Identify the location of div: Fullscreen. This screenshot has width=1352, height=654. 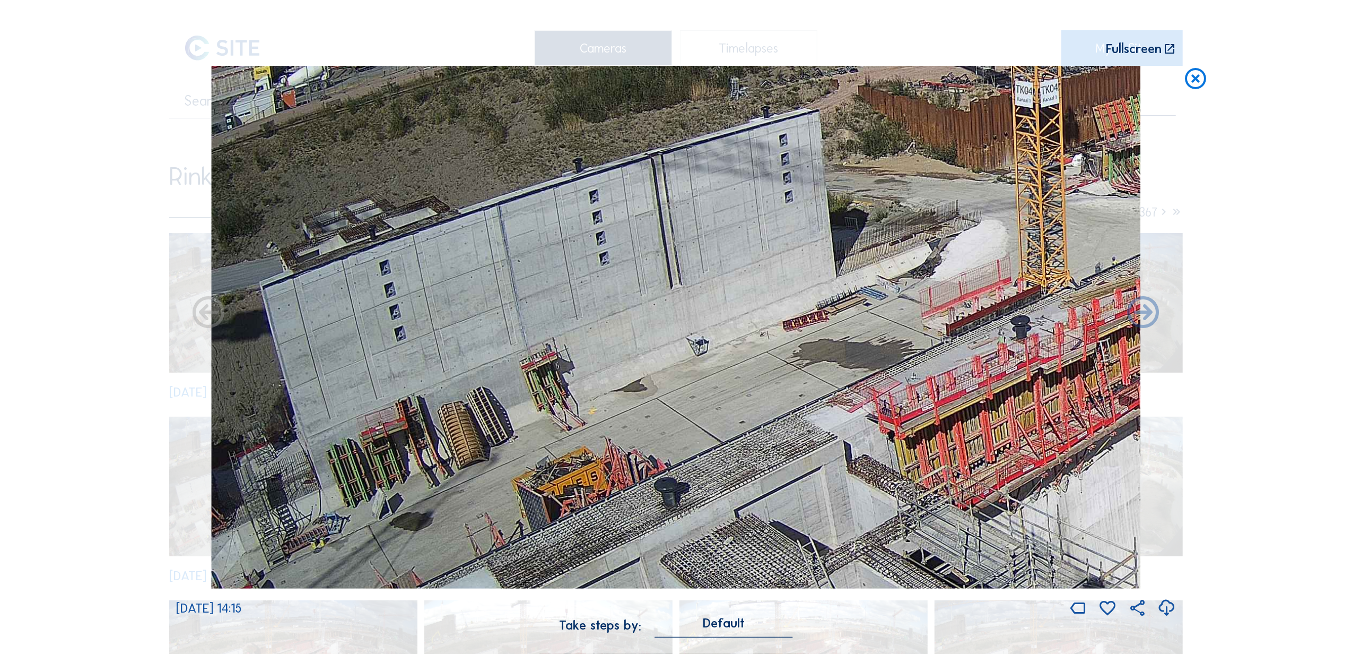
(1134, 49).